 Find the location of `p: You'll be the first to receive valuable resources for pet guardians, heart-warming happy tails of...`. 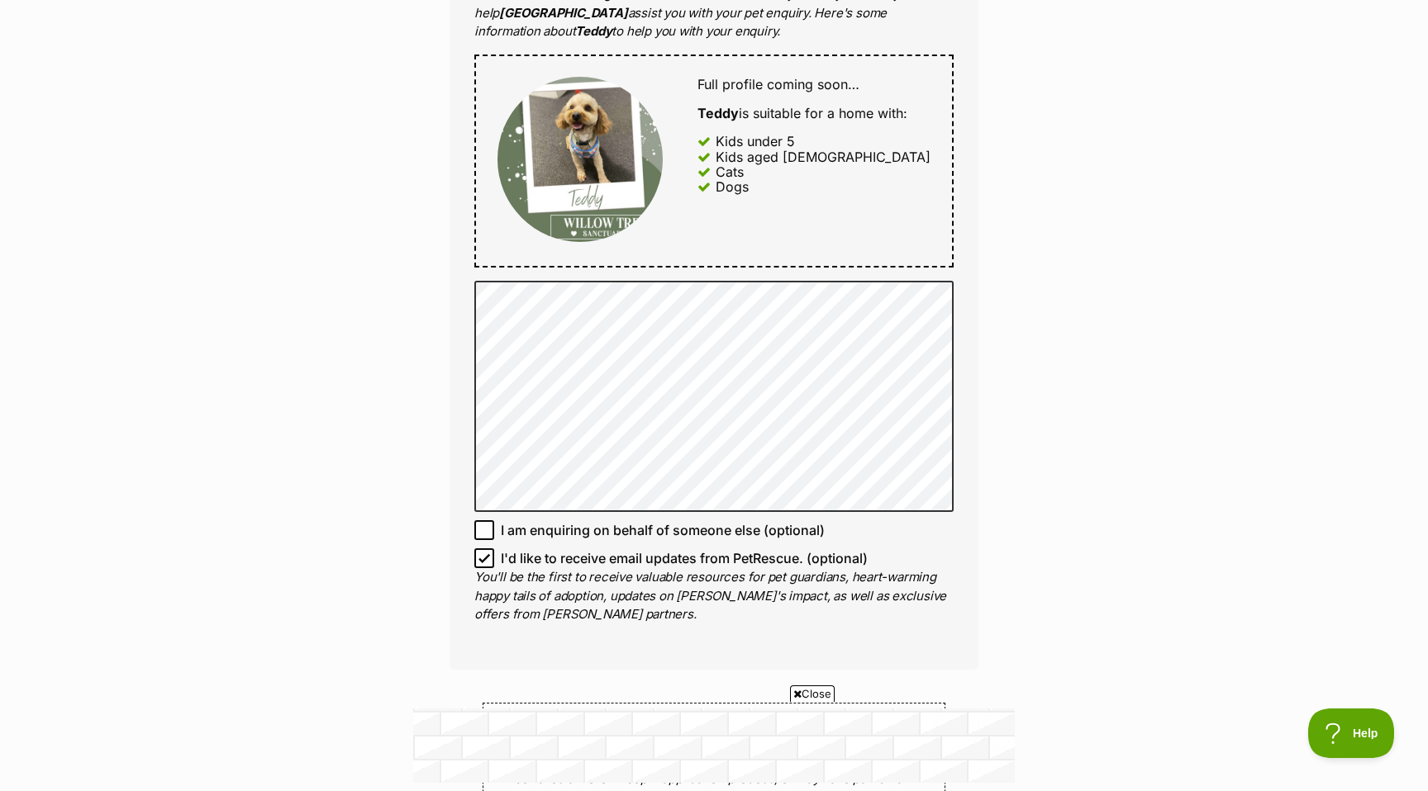

p: You'll be the first to receive valuable resources for pet guardians, heart-warming happy tails of... is located at coordinates (714, 597).